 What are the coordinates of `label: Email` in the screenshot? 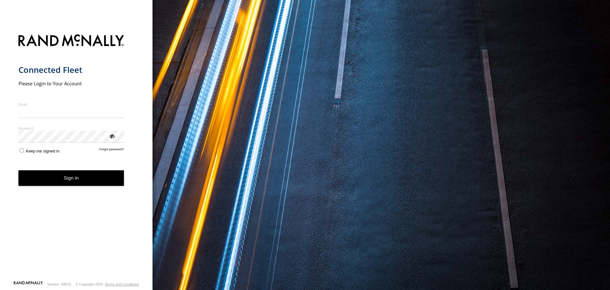 It's located at (71, 104).